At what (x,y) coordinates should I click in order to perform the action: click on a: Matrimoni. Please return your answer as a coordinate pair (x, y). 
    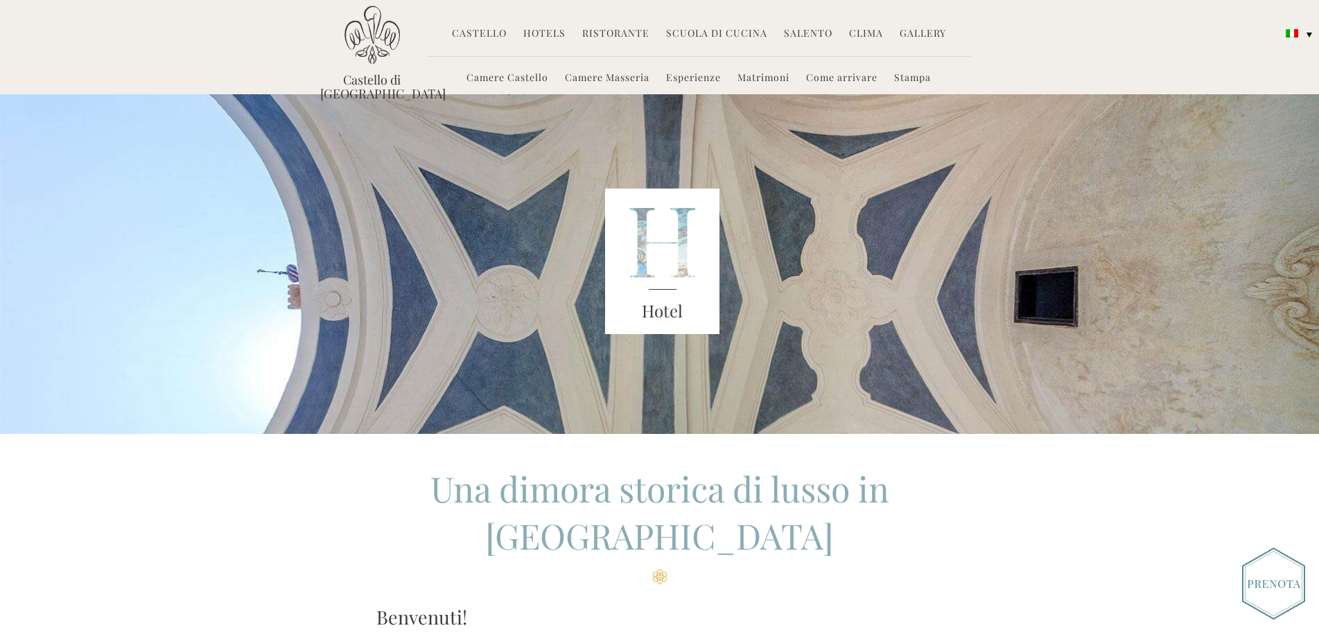
    Looking at the image, I should click on (763, 78).